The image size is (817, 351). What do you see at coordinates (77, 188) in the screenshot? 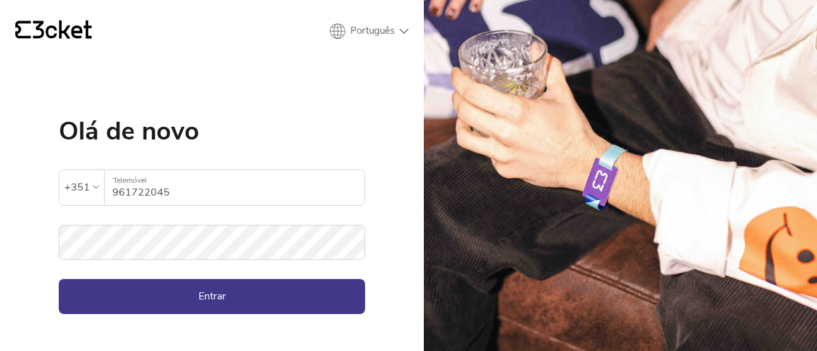
I see `div: +351` at bounding box center [77, 188].